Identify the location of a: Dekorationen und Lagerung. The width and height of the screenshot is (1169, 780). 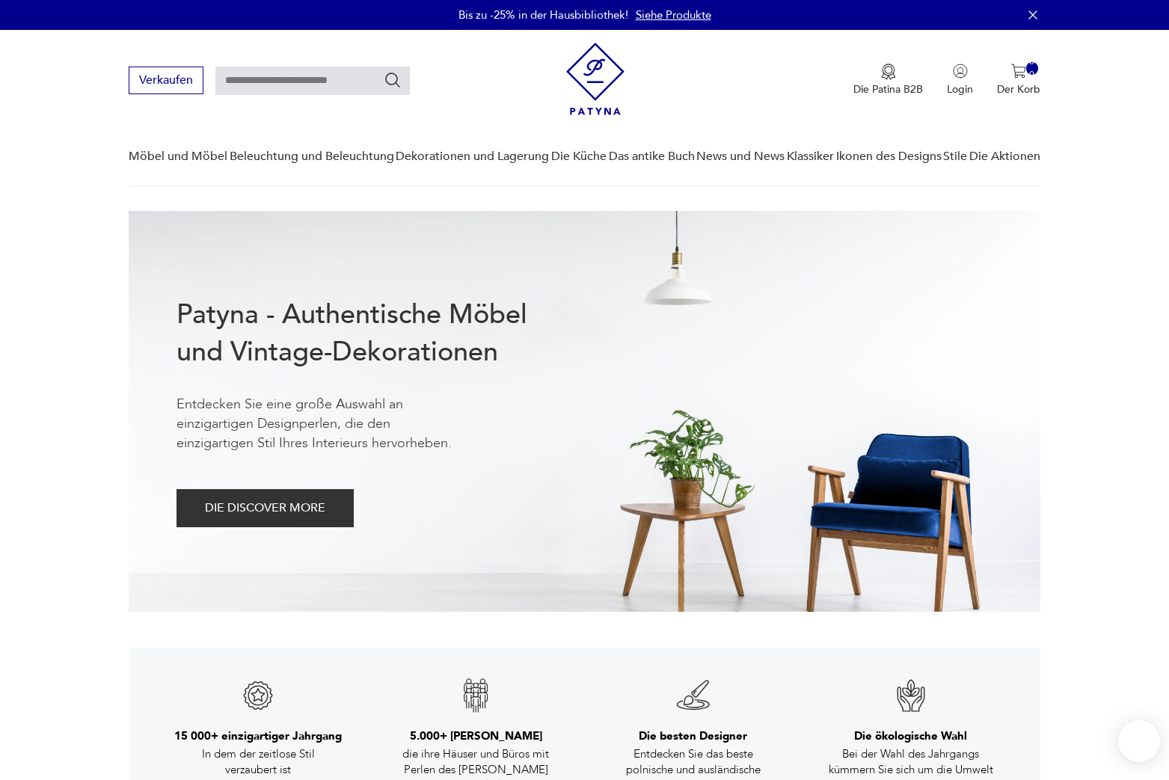
(472, 156).